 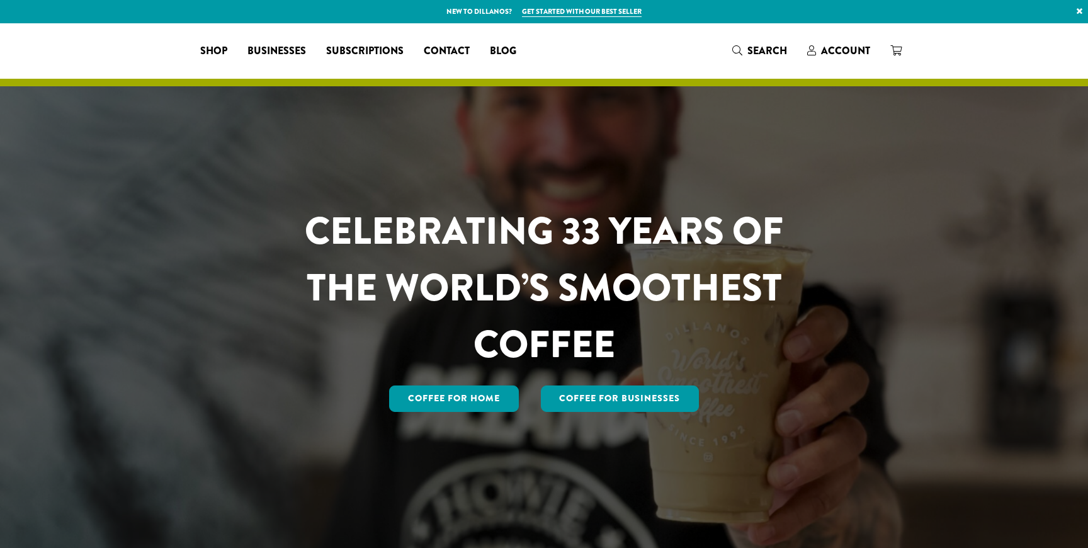 I want to click on span: Account, so click(x=846, y=50).